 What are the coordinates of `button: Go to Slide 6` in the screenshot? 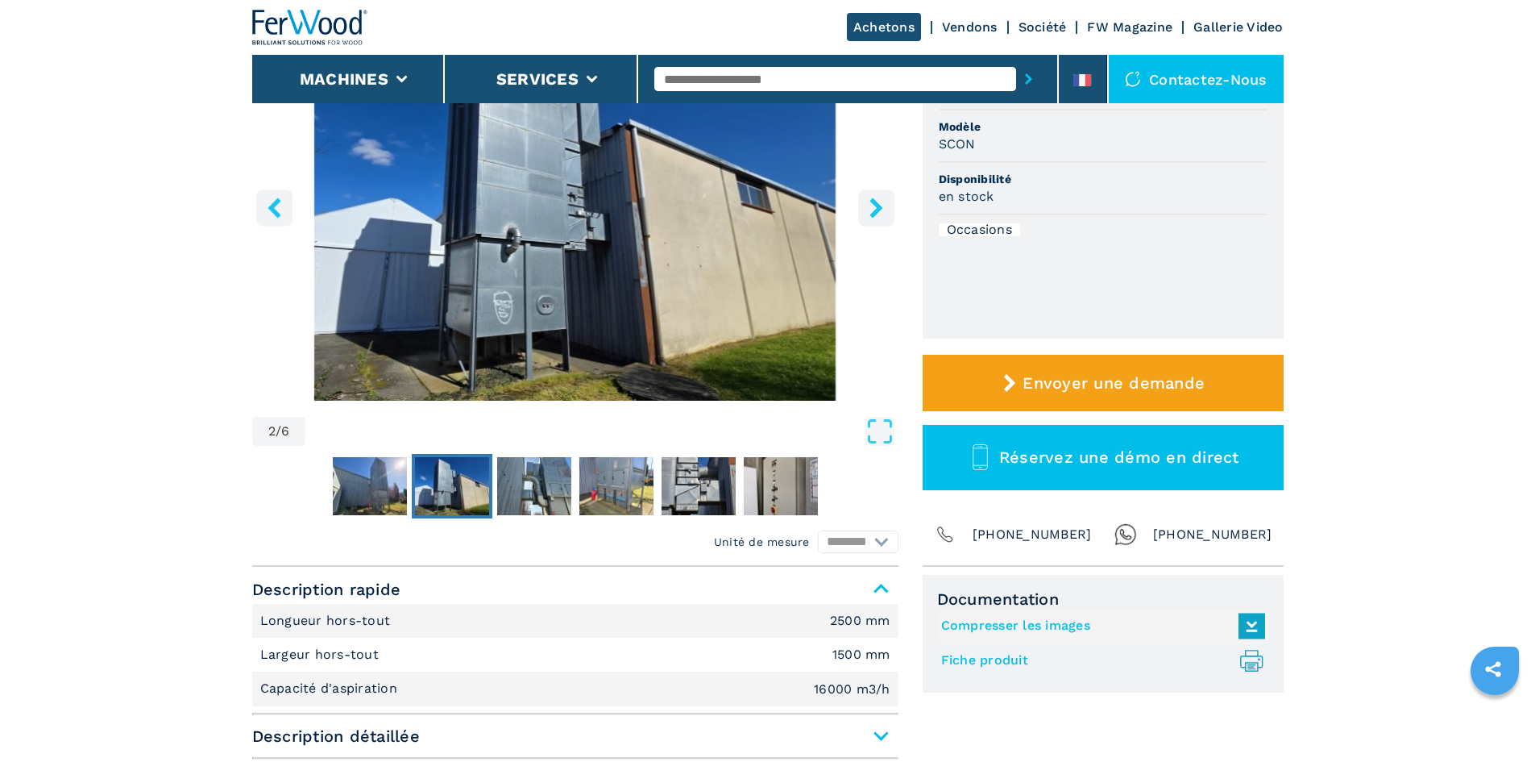 It's located at (781, 486).